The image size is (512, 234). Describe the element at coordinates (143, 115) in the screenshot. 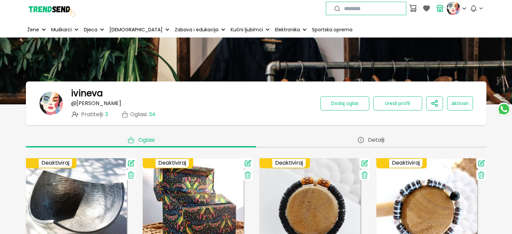

I see `p: Oglasi :` at that location.